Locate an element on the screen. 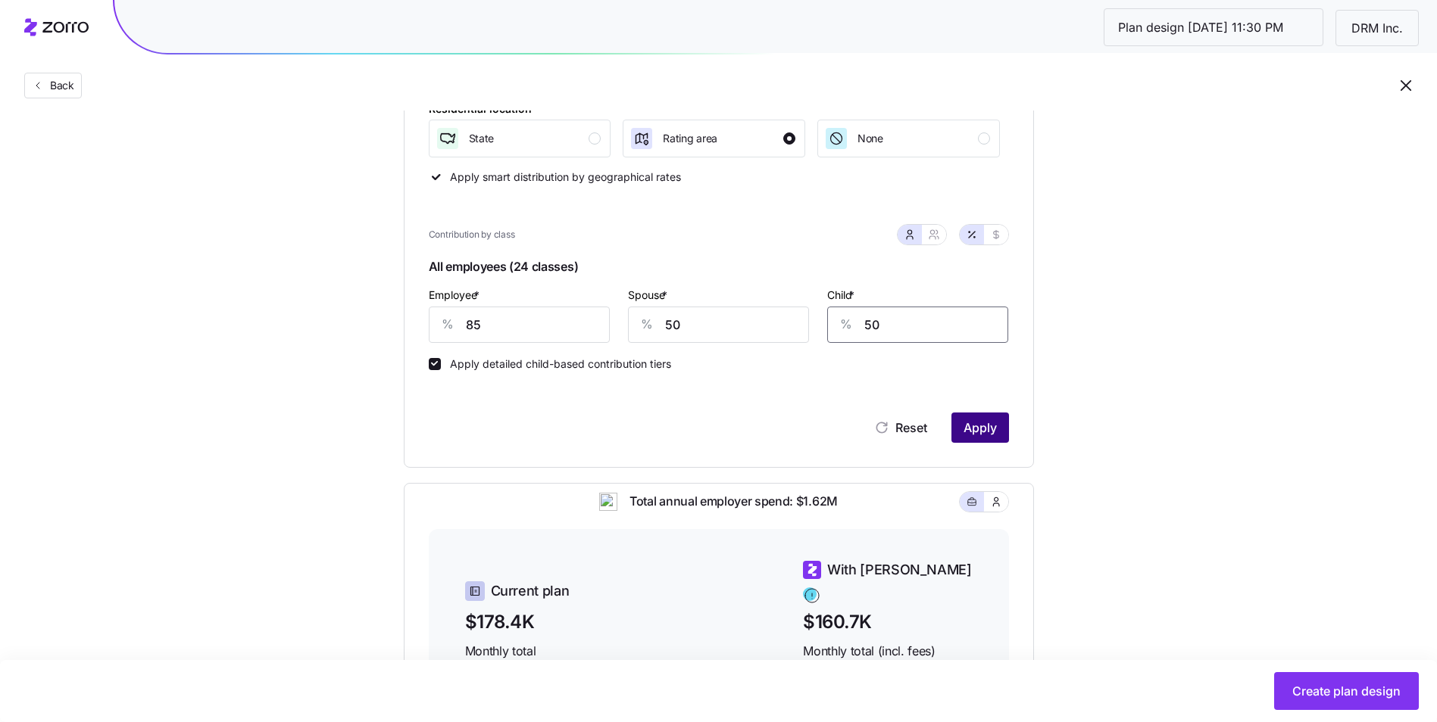 Image resolution: width=1437 pixels, height=722 pixels. span: $178.4K is located at coordinates (549, 622).